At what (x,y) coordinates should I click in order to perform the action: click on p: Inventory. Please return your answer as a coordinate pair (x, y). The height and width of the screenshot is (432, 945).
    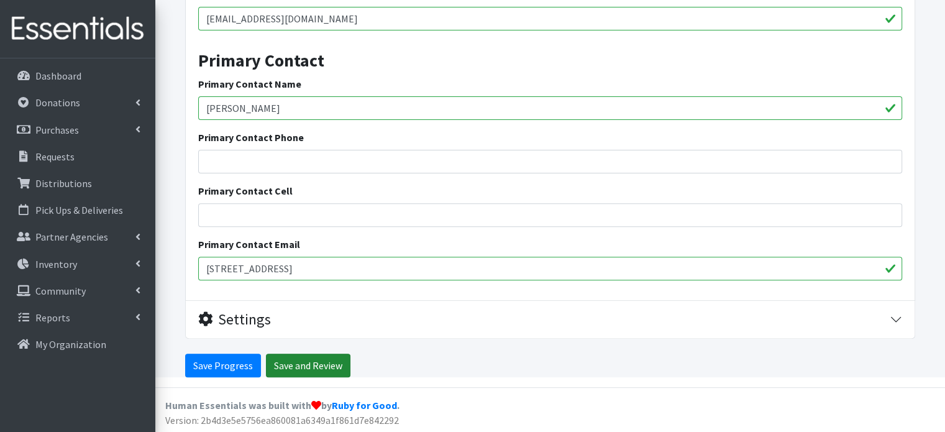
    Looking at the image, I should click on (56, 264).